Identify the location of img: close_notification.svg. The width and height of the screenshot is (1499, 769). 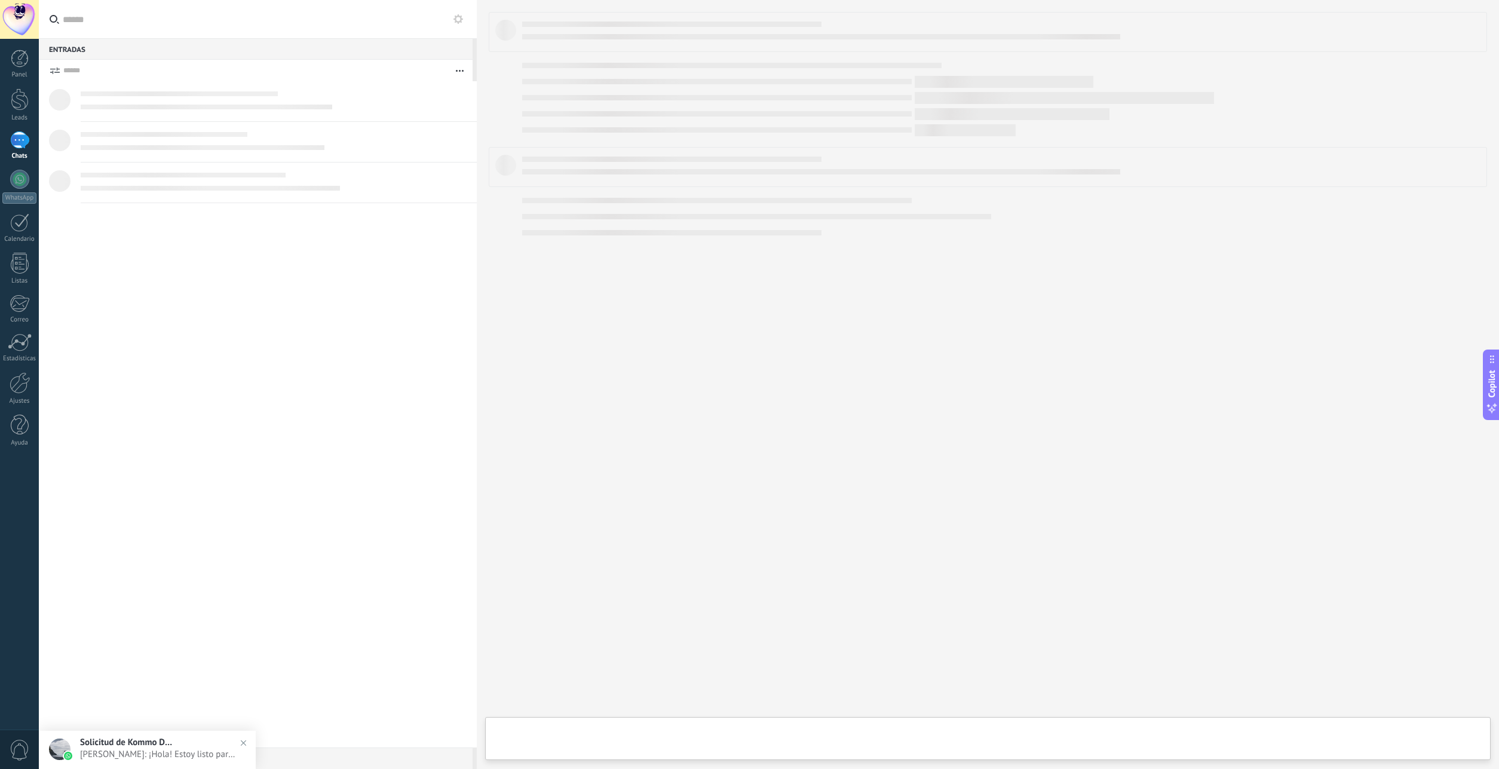
(243, 743).